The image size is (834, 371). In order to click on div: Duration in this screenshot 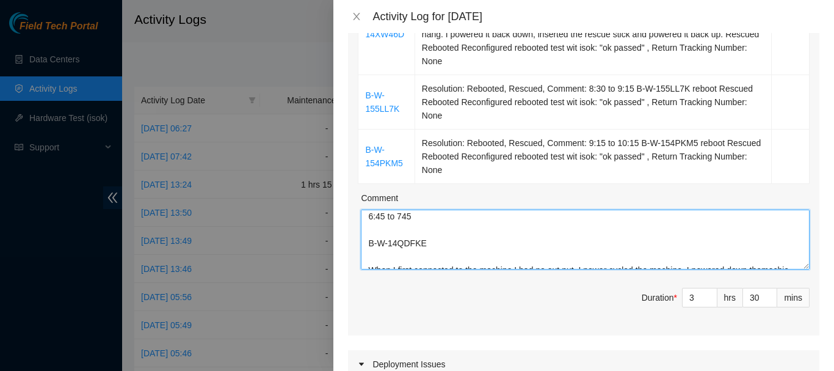, I will do `click(659, 297)`.